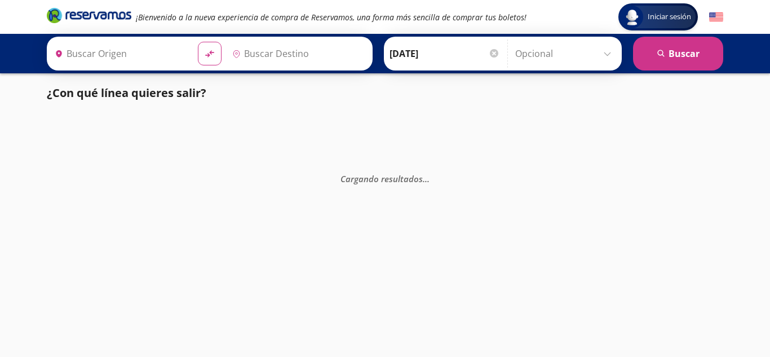 Image resolution: width=770 pixels, height=357 pixels. I want to click on a: Brand Logo, so click(89, 17).